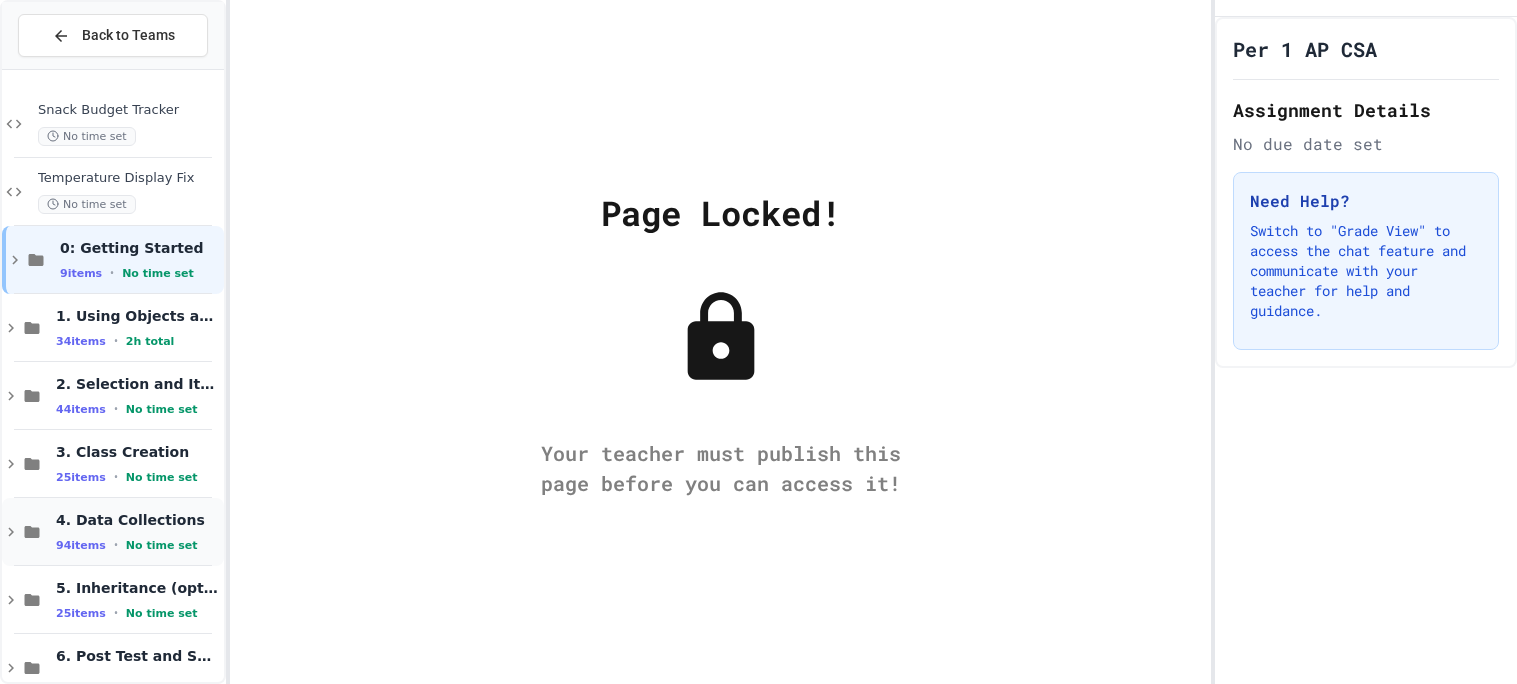 The image size is (1517, 684). What do you see at coordinates (140, 248) in the screenshot?
I see `span: 0: Getting Started` at bounding box center [140, 248].